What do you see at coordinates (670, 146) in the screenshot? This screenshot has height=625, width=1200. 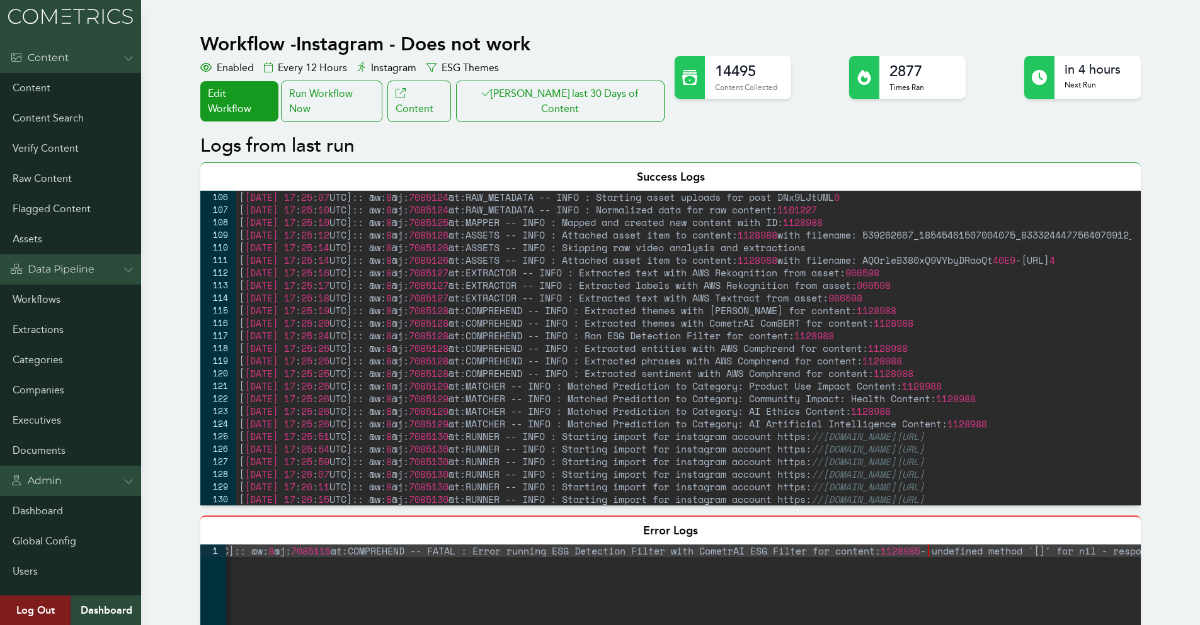 I see `h2: Logs from last run` at bounding box center [670, 146].